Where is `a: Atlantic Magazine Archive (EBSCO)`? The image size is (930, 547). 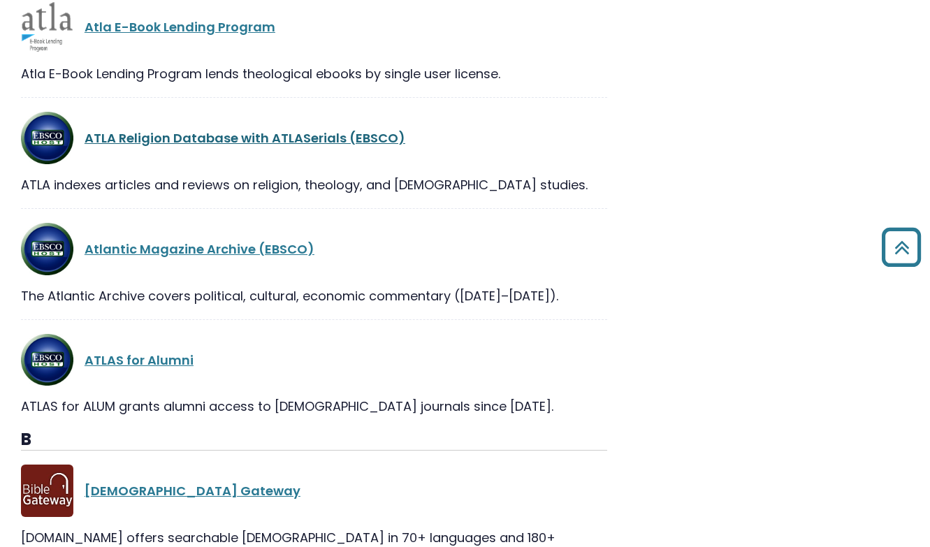 a: Atlantic Magazine Archive (EBSCO) is located at coordinates (199, 249).